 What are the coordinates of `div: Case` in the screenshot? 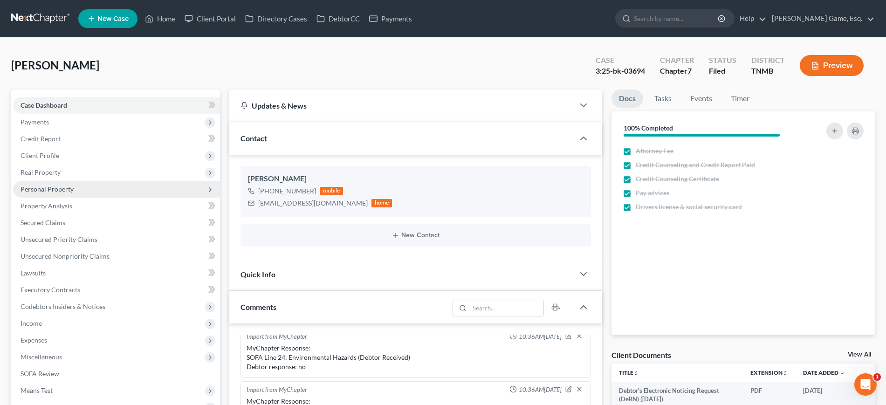 It's located at (620, 60).